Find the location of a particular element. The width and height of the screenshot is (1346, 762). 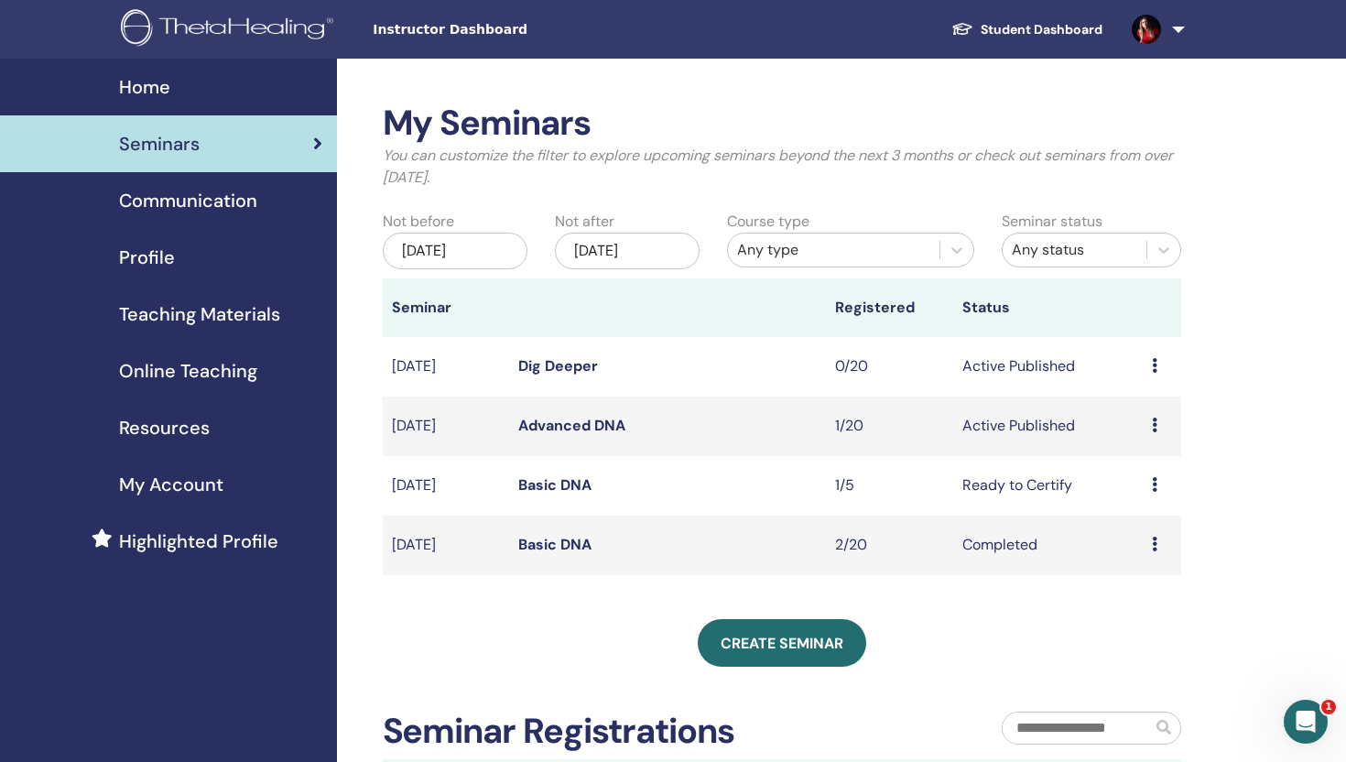

th: Seminar is located at coordinates (446, 308).